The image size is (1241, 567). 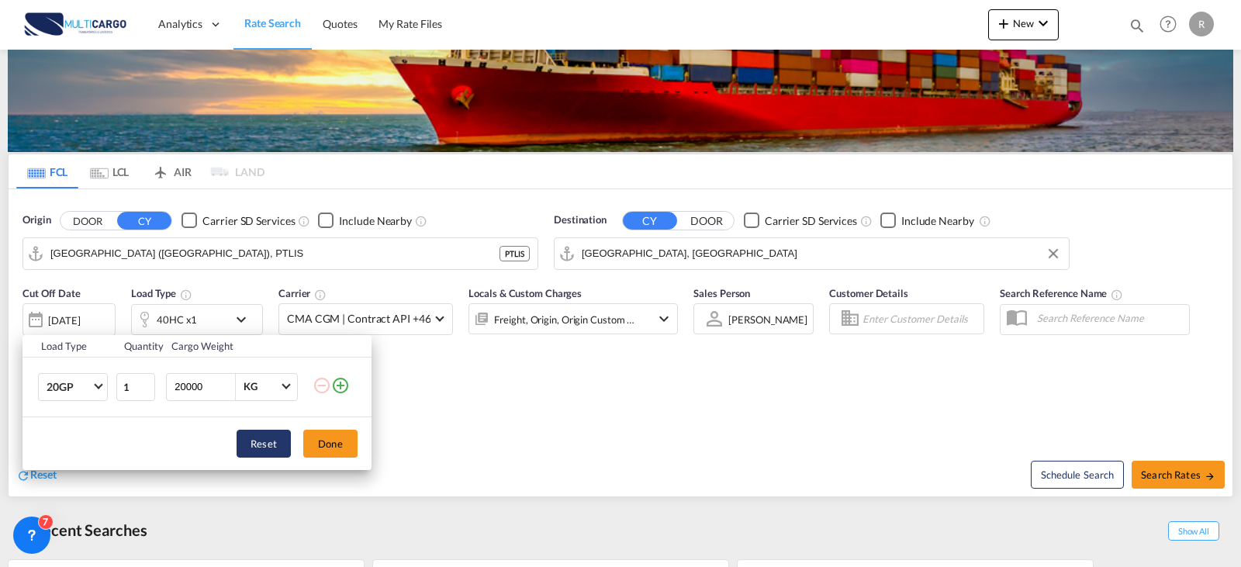 What do you see at coordinates (322, 385) in the screenshot?
I see `md-icon: icon-minus-circle-outline` at bounding box center [322, 385].